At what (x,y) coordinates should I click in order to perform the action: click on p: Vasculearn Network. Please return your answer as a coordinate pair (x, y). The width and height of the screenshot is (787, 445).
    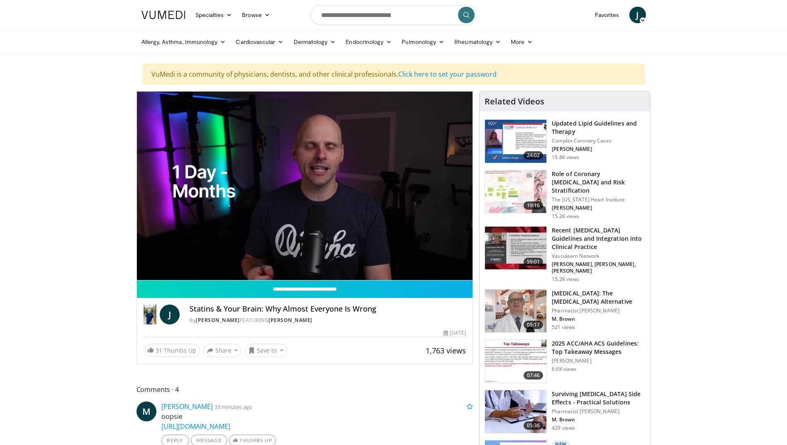
    Looking at the image, I should click on (598, 256).